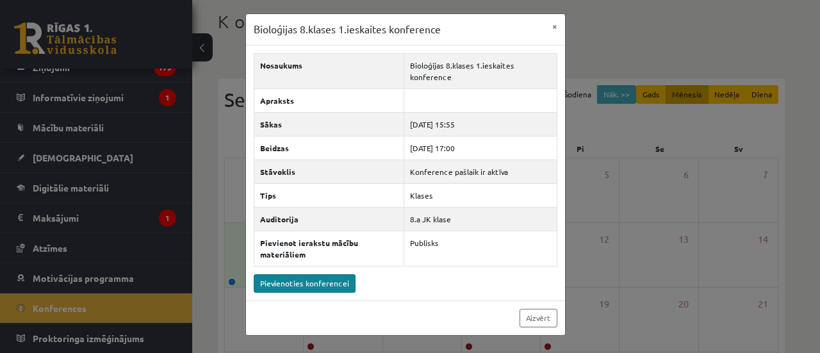 The image size is (820, 353). Describe the element at coordinates (481, 218) in the screenshot. I see `td: 8.a JK klase` at that location.